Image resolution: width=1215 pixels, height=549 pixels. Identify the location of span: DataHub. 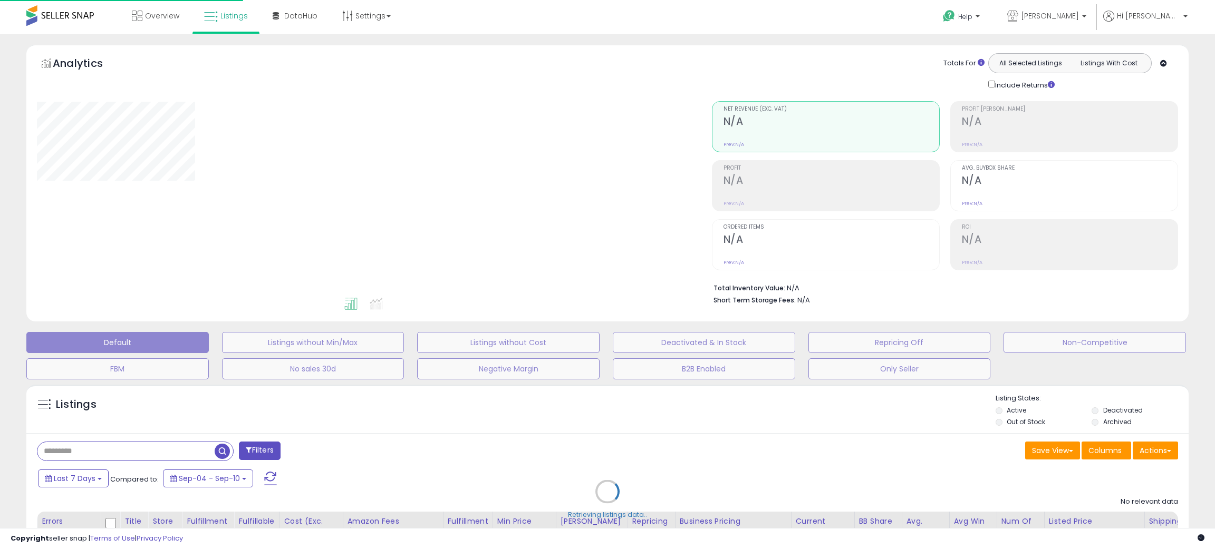
(300, 16).